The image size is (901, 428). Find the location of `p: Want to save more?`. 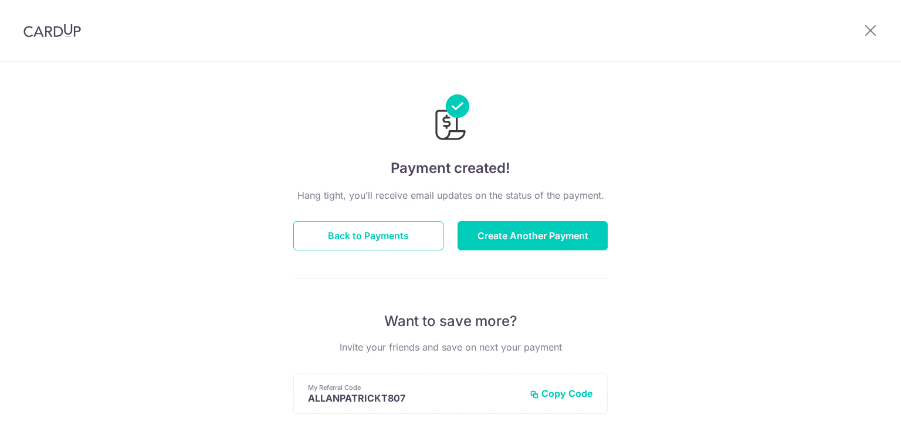

p: Want to save more? is located at coordinates (451, 321).